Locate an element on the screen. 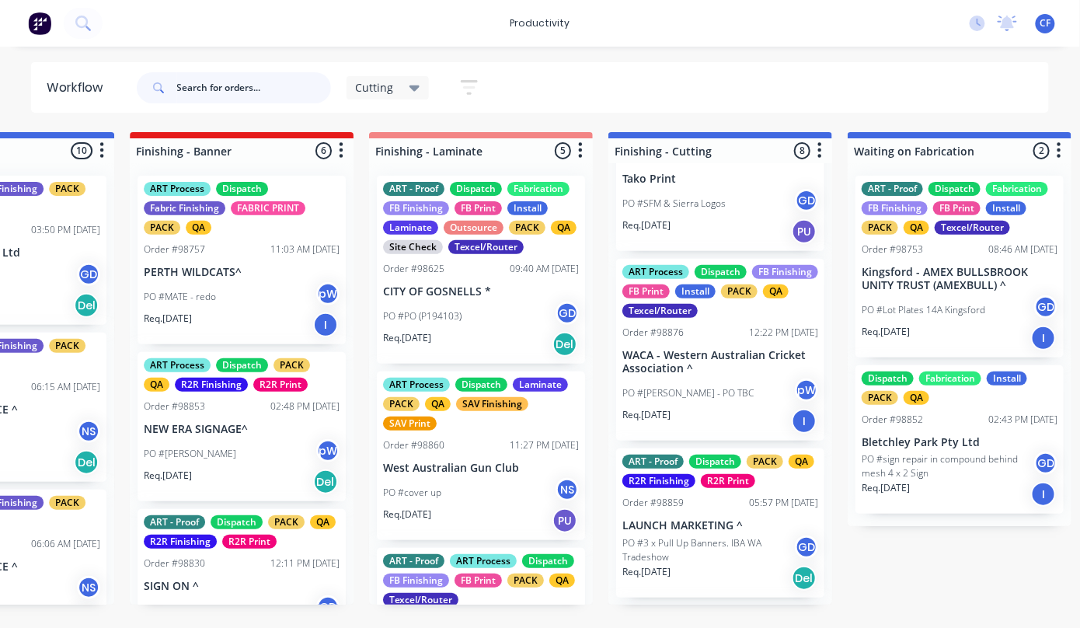 The height and width of the screenshot is (628, 1080). div: PU is located at coordinates (804, 231).